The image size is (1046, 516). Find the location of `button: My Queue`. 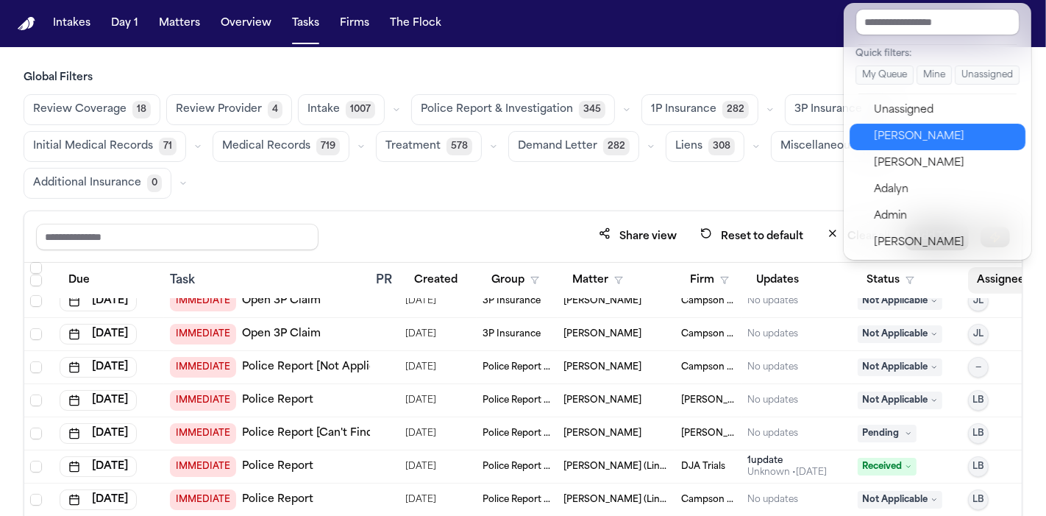

button: My Queue is located at coordinates (884, 75).